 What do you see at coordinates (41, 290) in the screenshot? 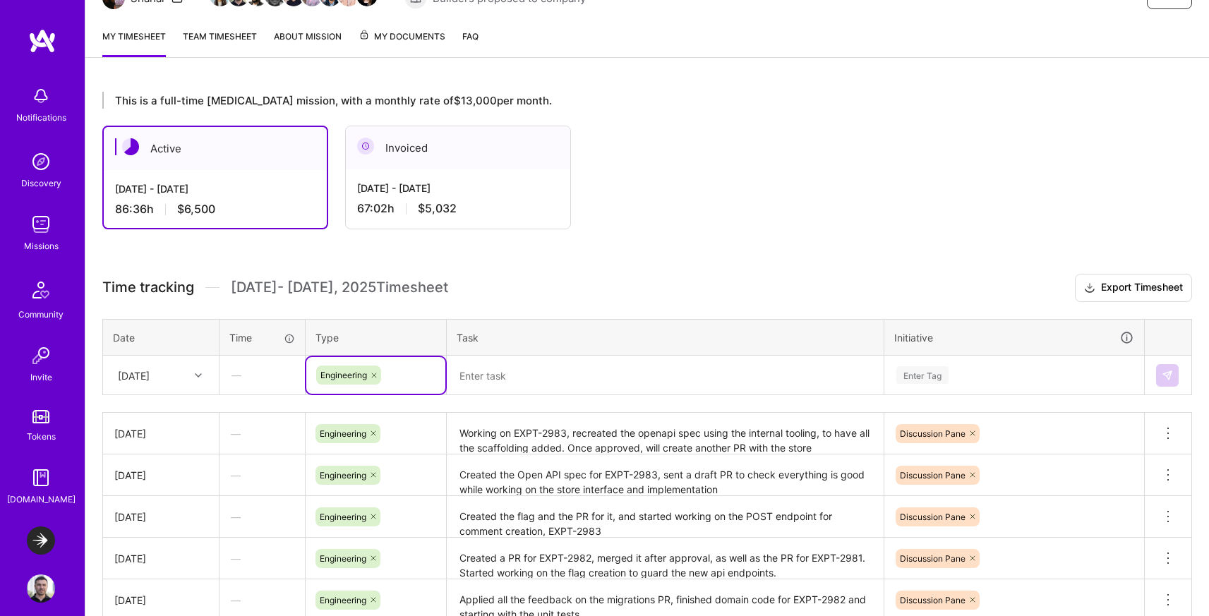
I see `img: Community` at bounding box center [41, 290].